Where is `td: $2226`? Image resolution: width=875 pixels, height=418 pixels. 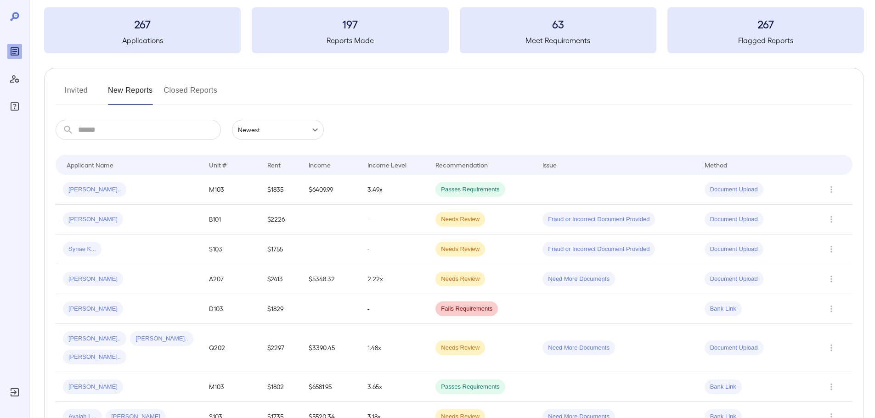 td: $2226 is located at coordinates (281, 220).